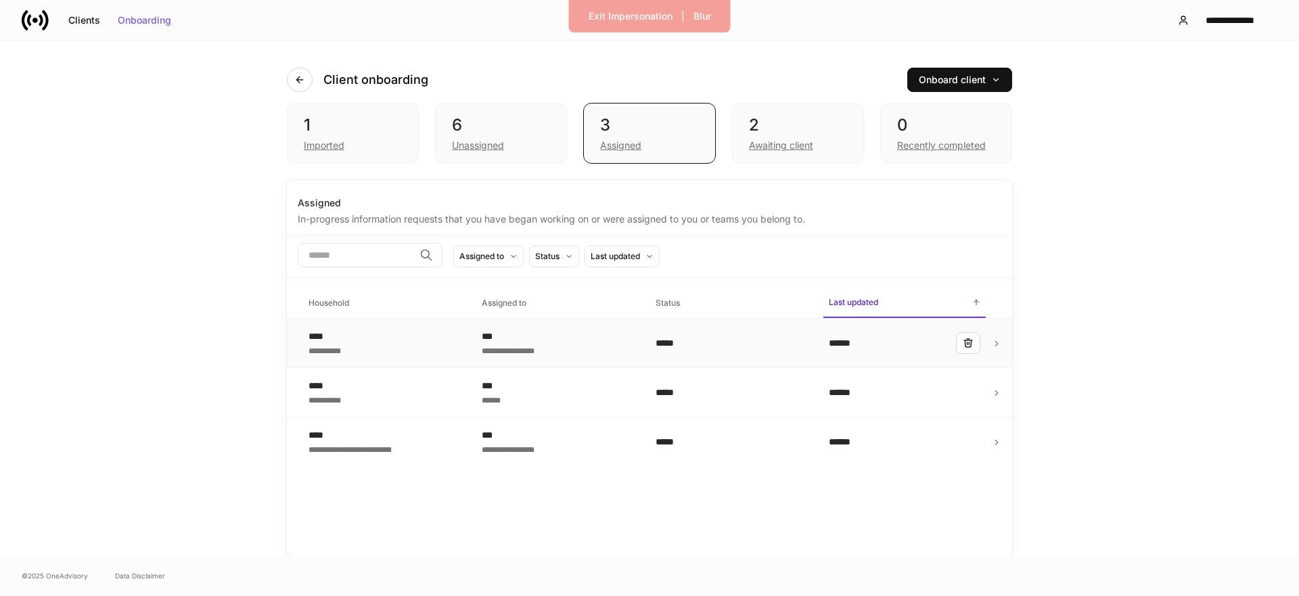 The image size is (1299, 596). What do you see at coordinates (329, 302) in the screenshot?
I see `h6: Household` at bounding box center [329, 302].